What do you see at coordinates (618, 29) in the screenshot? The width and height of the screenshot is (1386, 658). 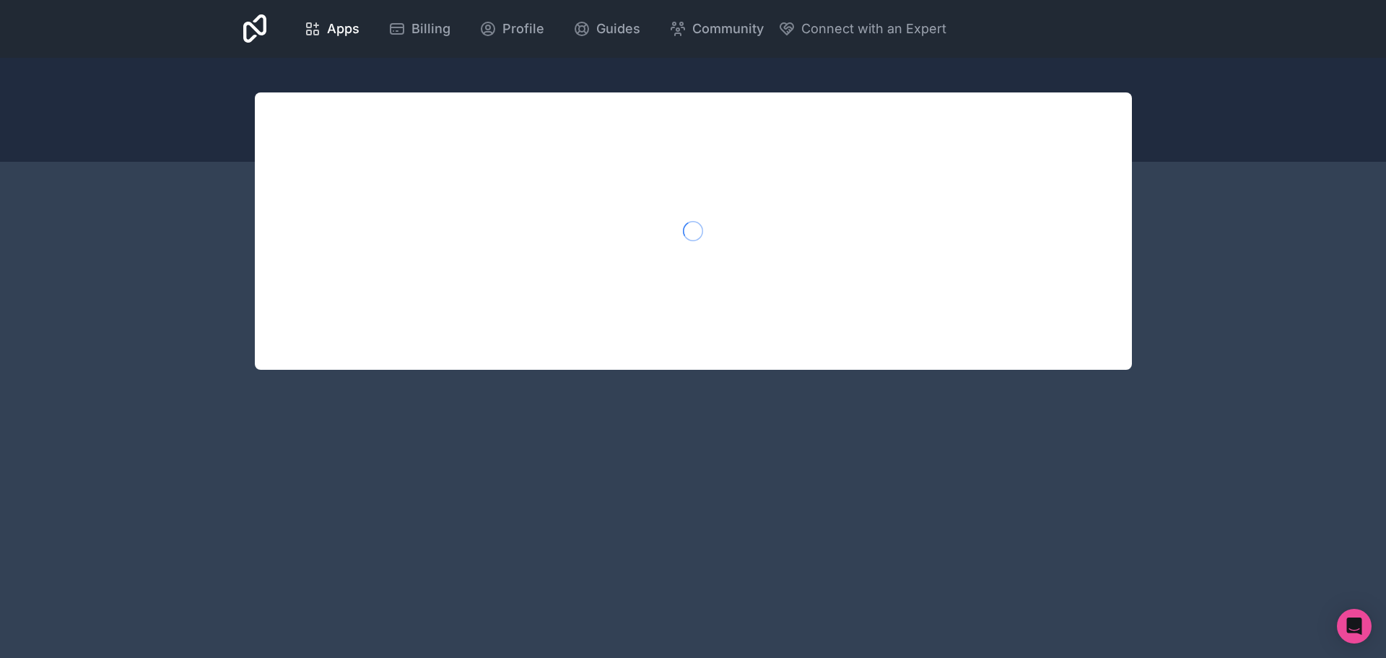 I see `span: Guides` at bounding box center [618, 29].